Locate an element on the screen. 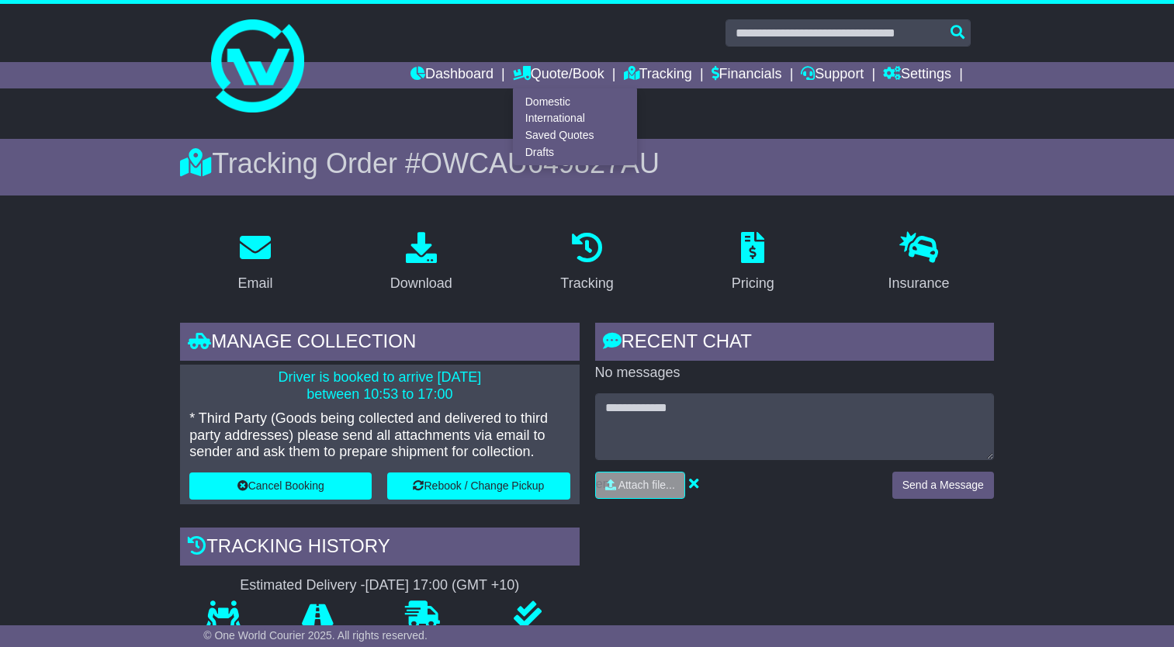 The height and width of the screenshot is (647, 1174). a: Domestic is located at coordinates (575, 102).